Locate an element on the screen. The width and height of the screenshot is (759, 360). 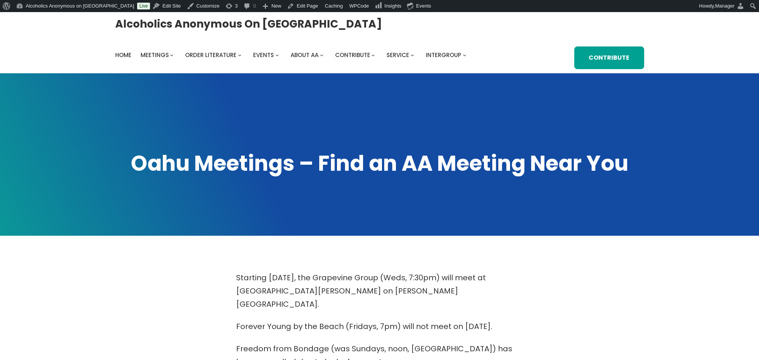
a: Events is located at coordinates (263, 55).